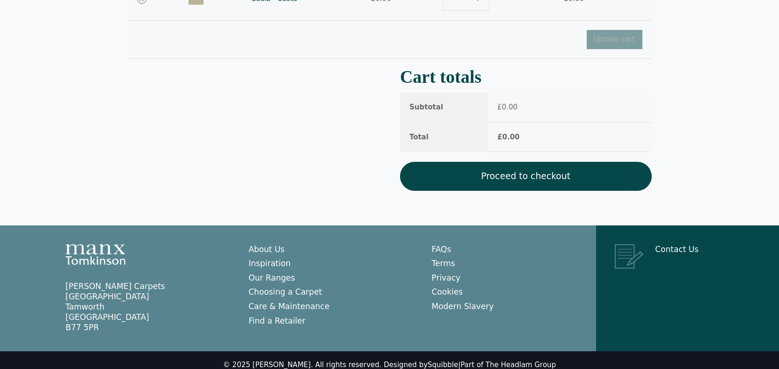  What do you see at coordinates (526, 77) in the screenshot?
I see `h2: Cart totals` at bounding box center [526, 77].